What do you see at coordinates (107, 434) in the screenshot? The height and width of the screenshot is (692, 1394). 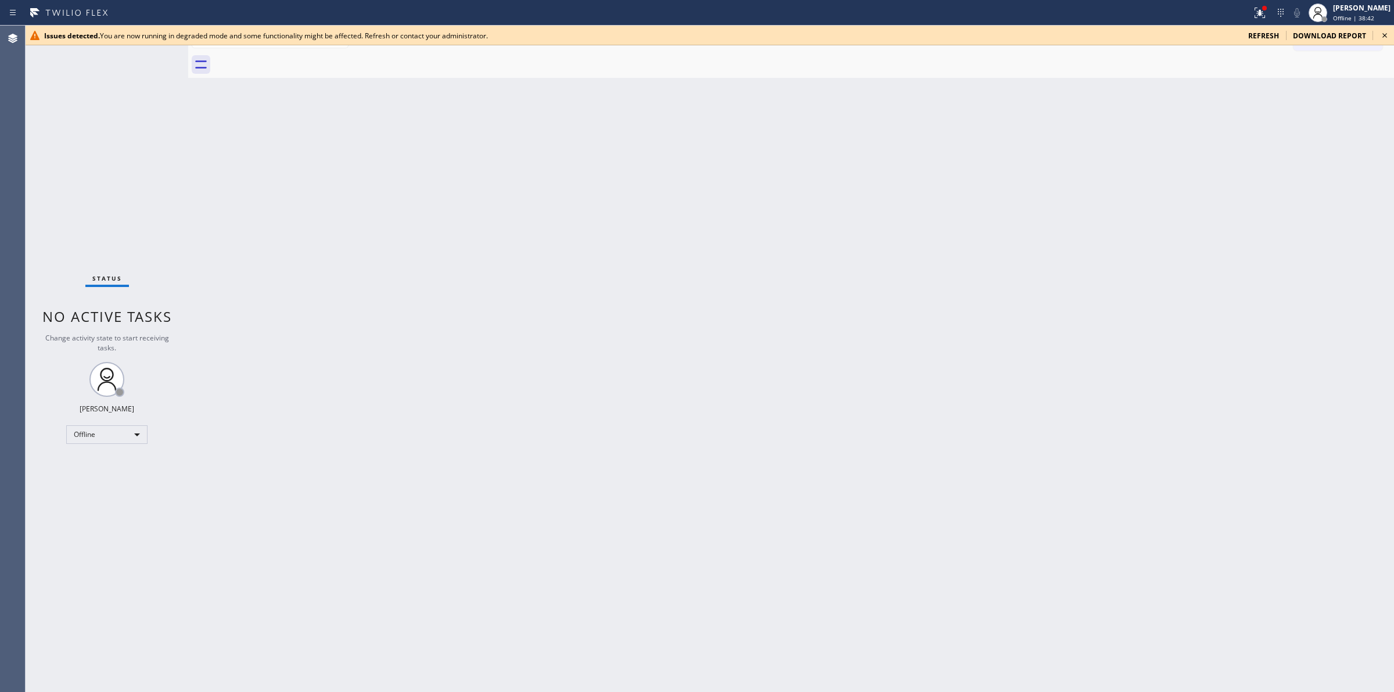 I see `div: Offline` at bounding box center [107, 434].